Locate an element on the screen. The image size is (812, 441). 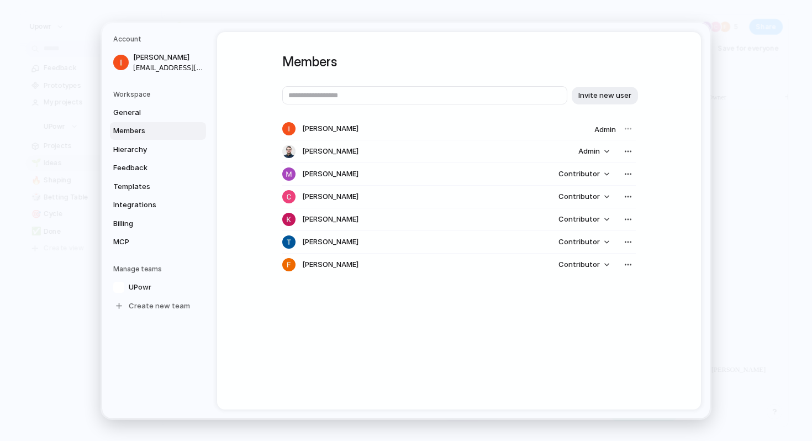
a: Members is located at coordinates (158, 131).